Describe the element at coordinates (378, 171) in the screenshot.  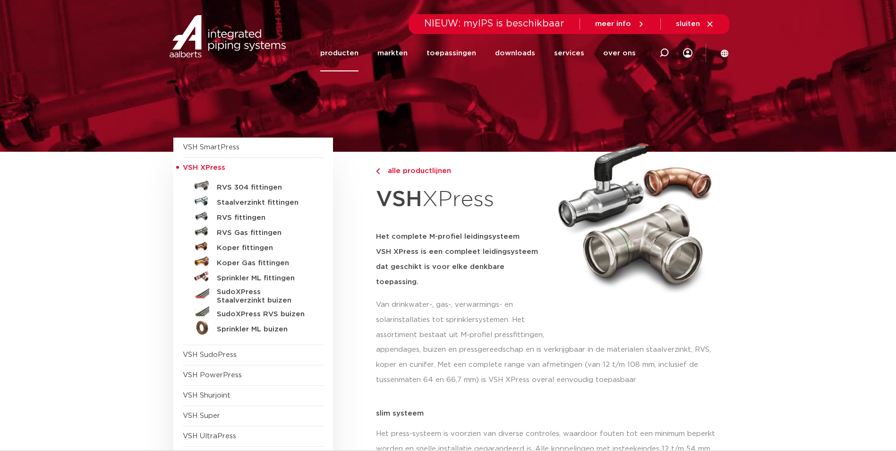
I see `img: chevron-right.svg` at that location.